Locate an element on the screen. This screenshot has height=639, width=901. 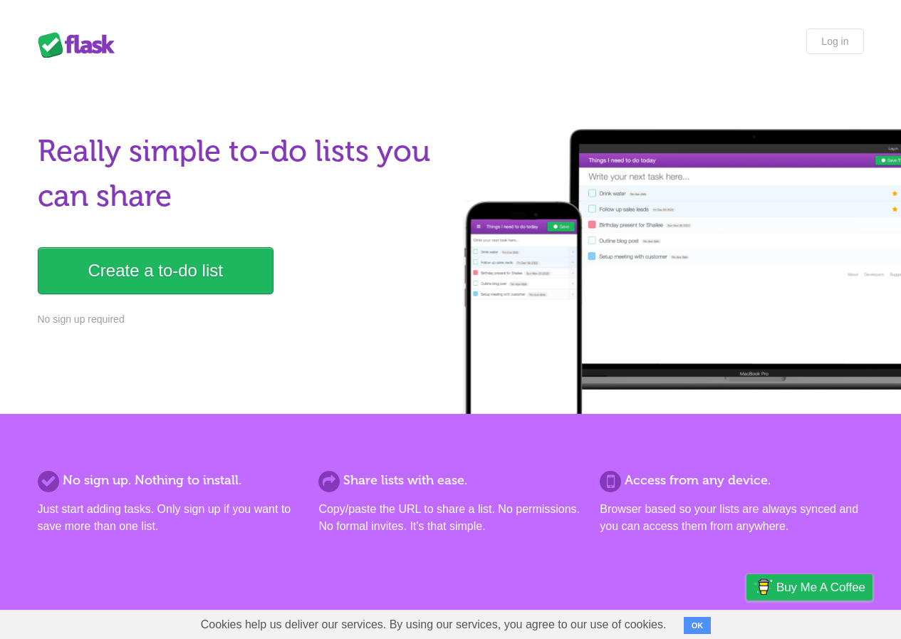
p: Copy/paste the URL to share a list. No permissions. No formal invites. It's that simple. is located at coordinates (450, 518).